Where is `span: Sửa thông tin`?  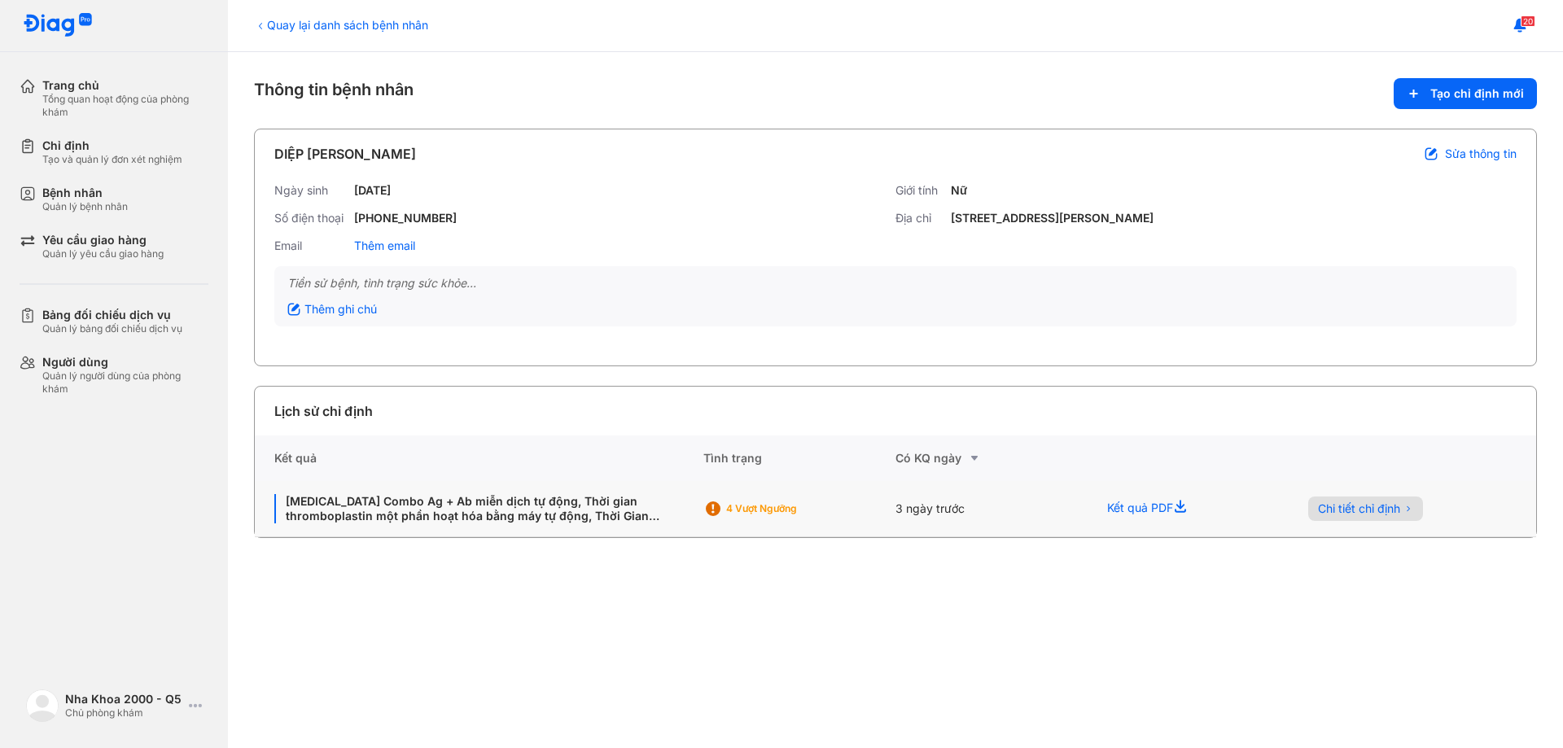 span: Sửa thông tin is located at coordinates (1480, 154).